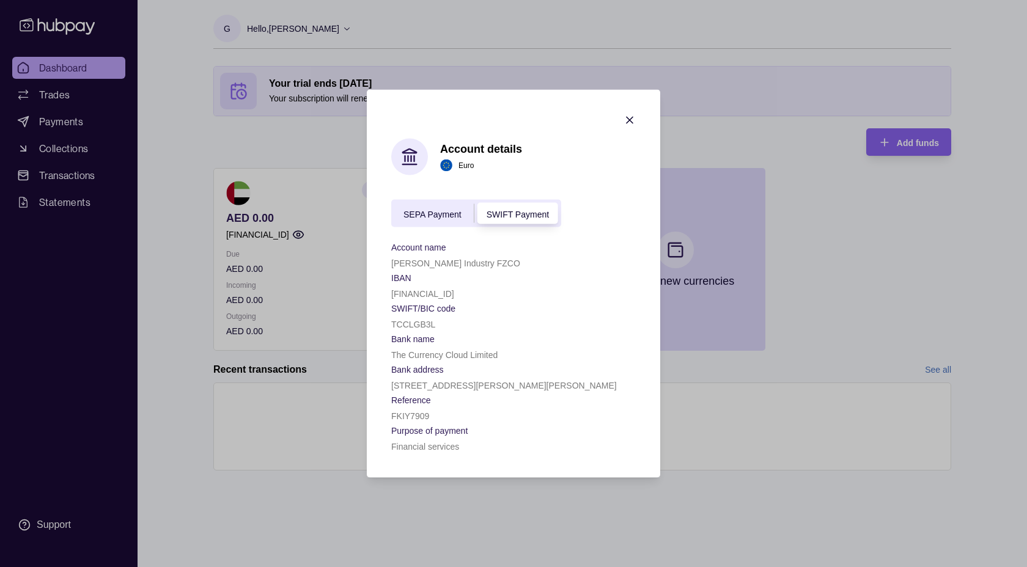 The image size is (1027, 567). I want to click on p: SWIFT/BIC code, so click(423, 309).